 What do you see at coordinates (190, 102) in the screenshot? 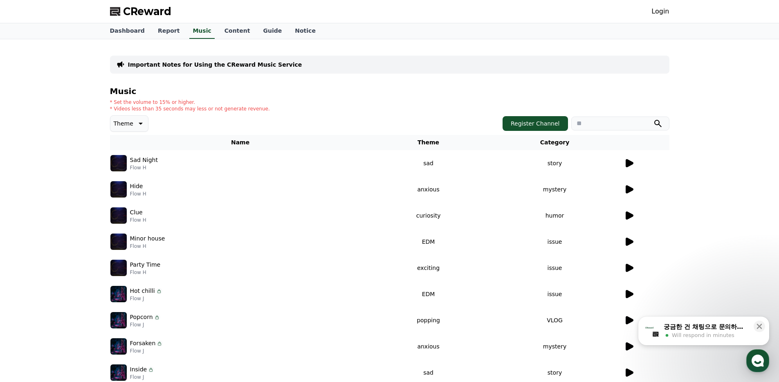
I see `p: * Set the volume to 15% or higher.` at bounding box center [190, 102].